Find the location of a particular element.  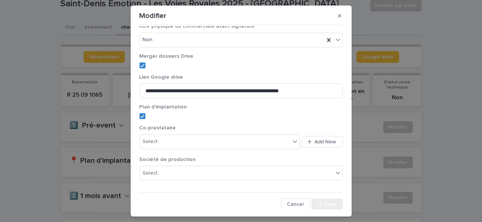

p: Modifier is located at coordinates (153, 16).